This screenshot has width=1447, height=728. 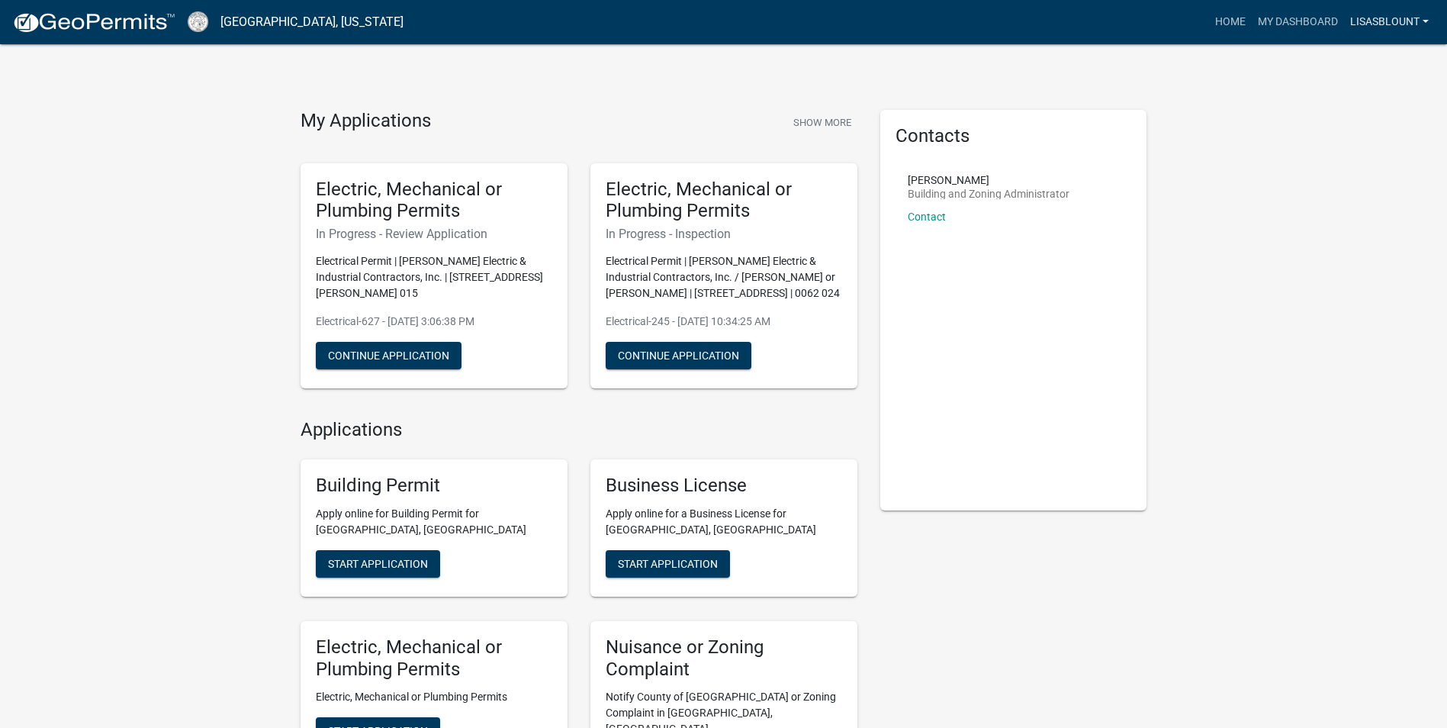 What do you see at coordinates (579, 429) in the screenshot?
I see `h4: Applications` at bounding box center [579, 429].